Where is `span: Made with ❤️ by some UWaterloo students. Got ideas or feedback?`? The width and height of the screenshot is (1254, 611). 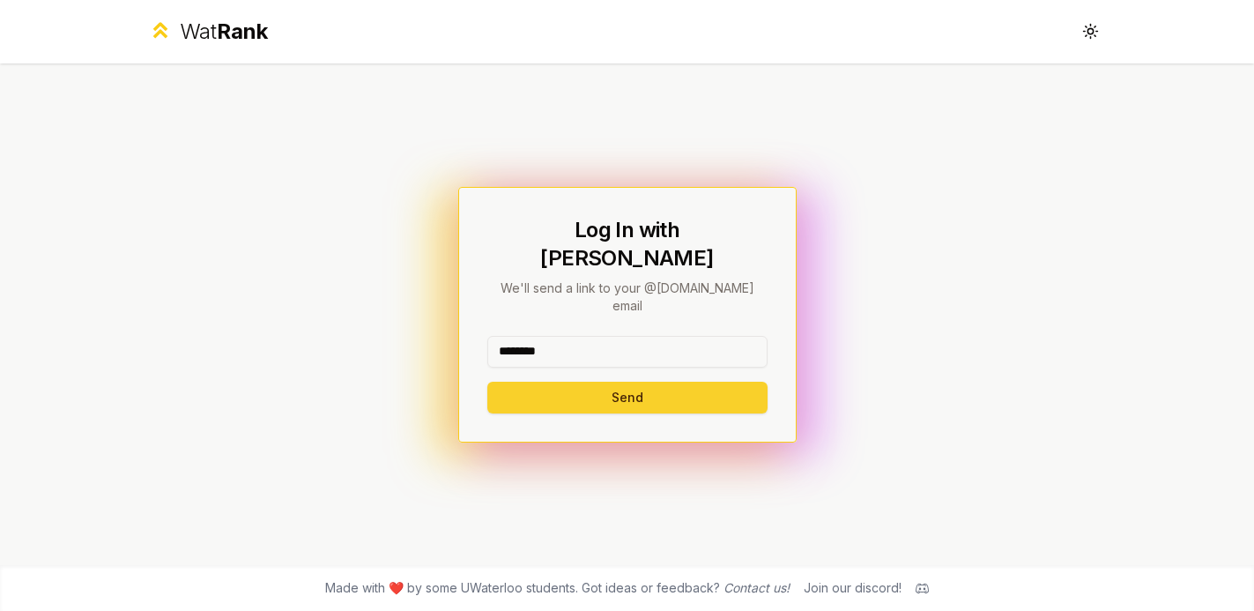 span: Made with ❤️ by some UWaterloo students. Got ideas or feedback? is located at coordinates (557, 588).